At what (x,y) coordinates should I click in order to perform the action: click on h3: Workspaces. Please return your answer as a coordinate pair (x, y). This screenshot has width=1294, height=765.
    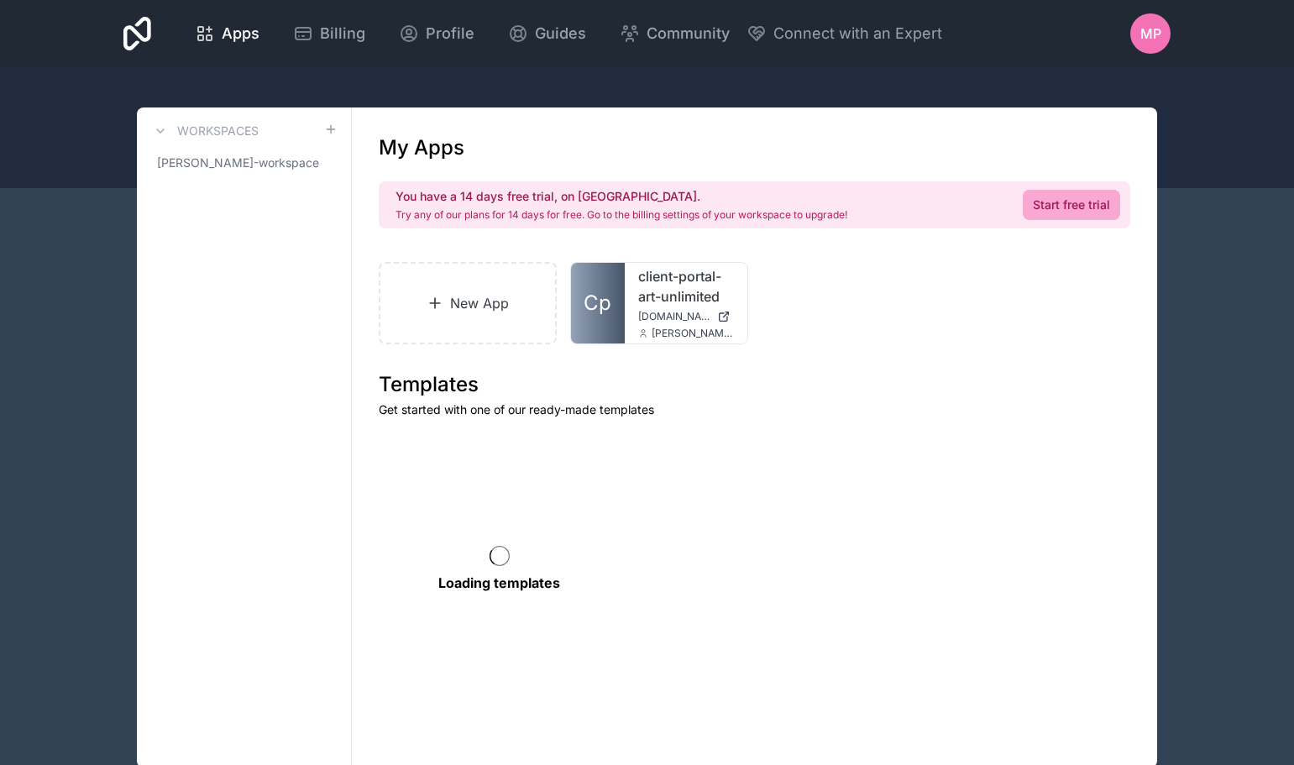
    Looking at the image, I should click on (218, 131).